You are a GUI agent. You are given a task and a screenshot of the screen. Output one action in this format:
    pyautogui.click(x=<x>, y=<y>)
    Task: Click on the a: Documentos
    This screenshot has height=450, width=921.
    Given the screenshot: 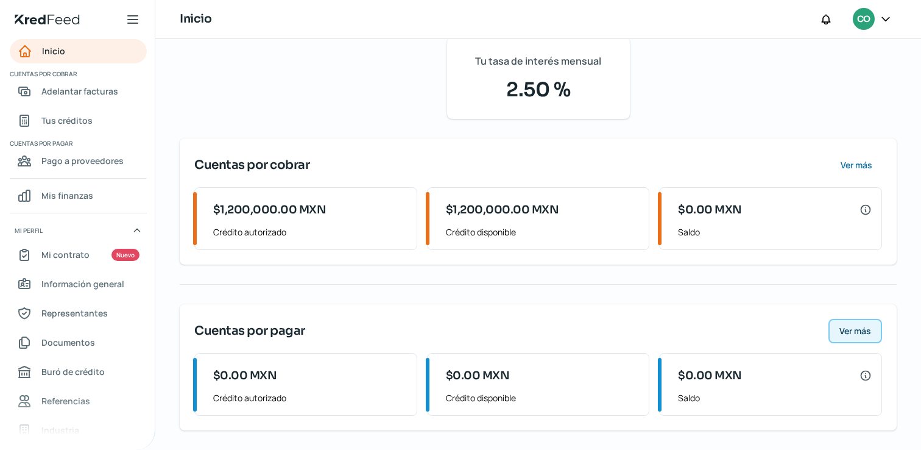 What is the action you would take?
    pyautogui.click(x=78, y=342)
    